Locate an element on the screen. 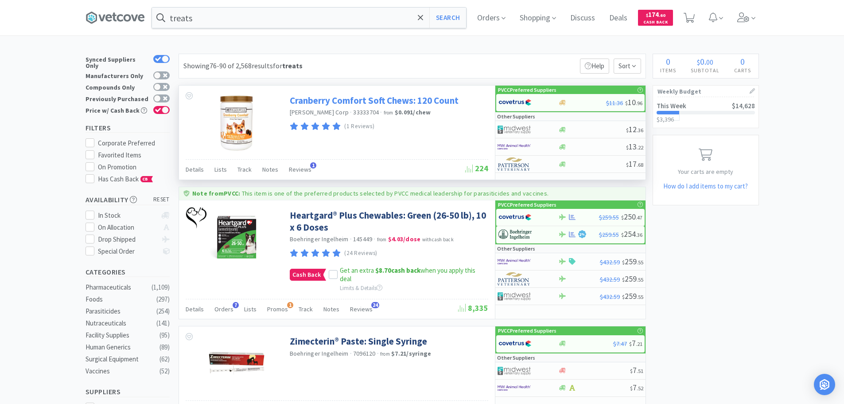  span: 2 is located at coordinates (582, 234).